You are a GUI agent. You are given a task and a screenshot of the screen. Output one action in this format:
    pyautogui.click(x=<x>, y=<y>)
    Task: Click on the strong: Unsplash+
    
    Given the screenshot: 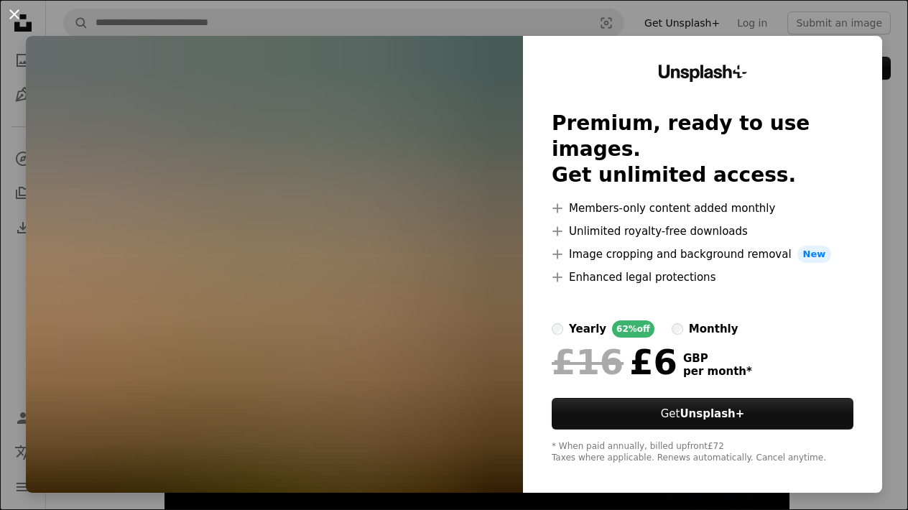 What is the action you would take?
    pyautogui.click(x=712, y=414)
    